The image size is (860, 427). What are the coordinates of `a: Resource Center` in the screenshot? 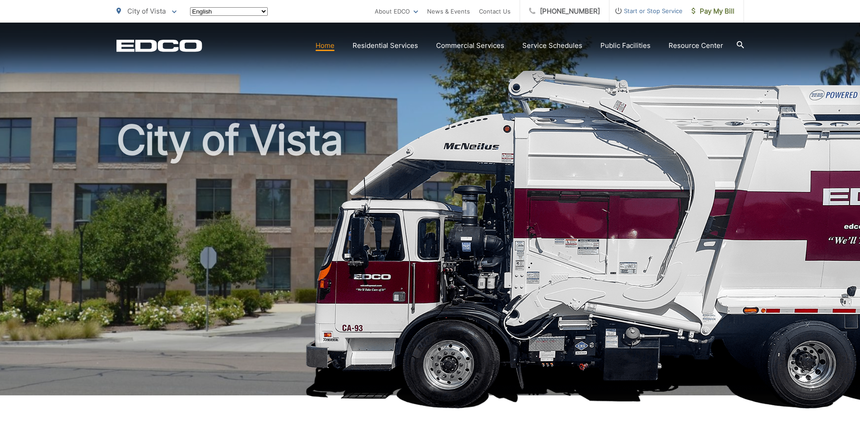 It's located at (696, 46).